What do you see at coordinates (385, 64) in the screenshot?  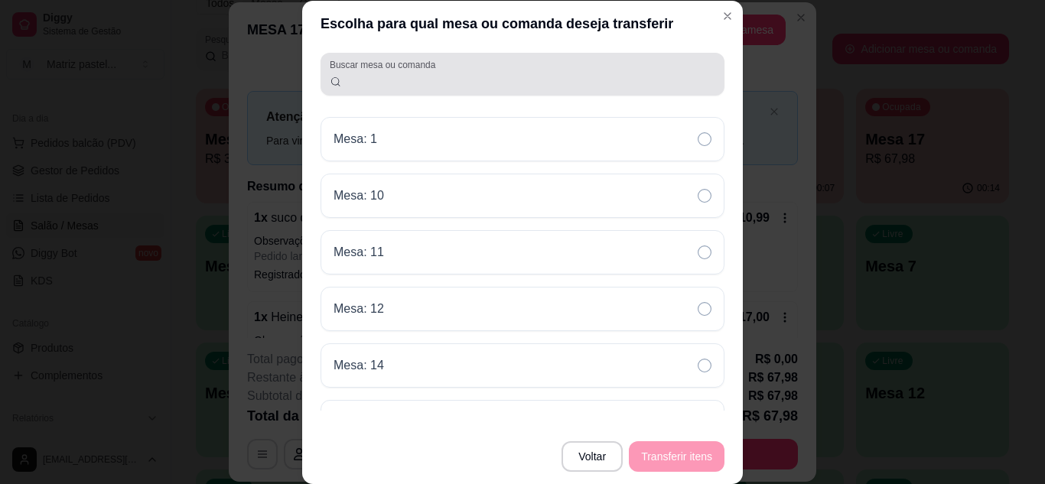 I see `label: Buscar mesa ou comanda` at bounding box center [385, 64].